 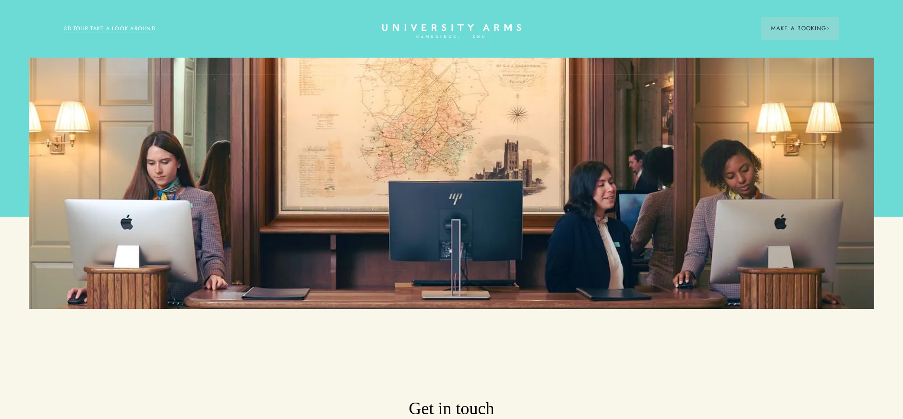 I want to click on span: Make a Booking, so click(x=800, y=28).